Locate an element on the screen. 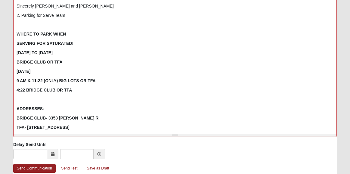 This screenshot has height=174, width=350. a: Save as Draft is located at coordinates (98, 168).